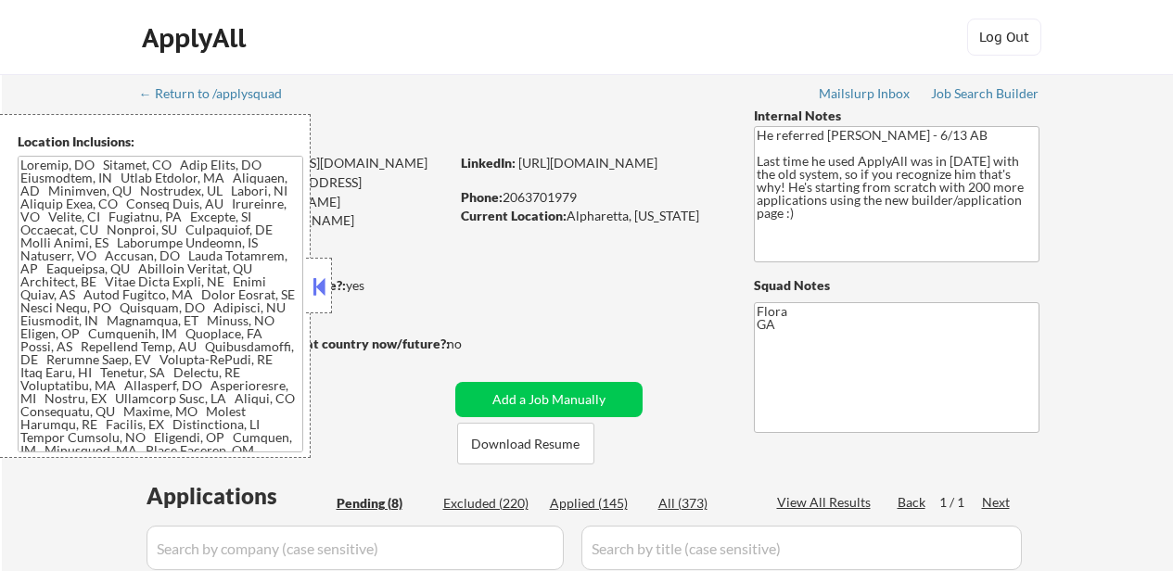 The image size is (1173, 571). What do you see at coordinates (865, 95) in the screenshot?
I see `a: Mailslurp Inbox` at bounding box center [865, 95].